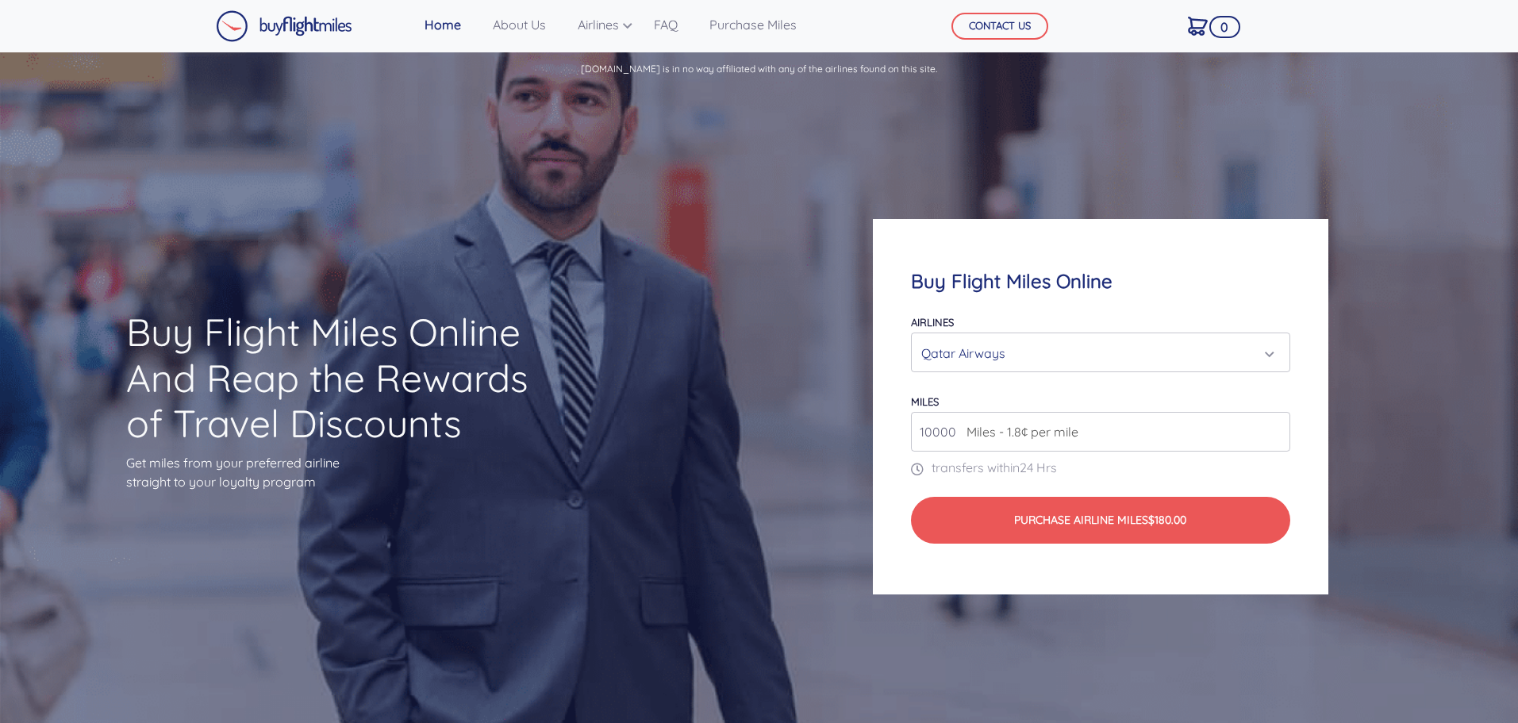 This screenshot has height=723, width=1518. What do you see at coordinates (1100, 467) in the screenshot?
I see `p: transfers within` at bounding box center [1100, 467].